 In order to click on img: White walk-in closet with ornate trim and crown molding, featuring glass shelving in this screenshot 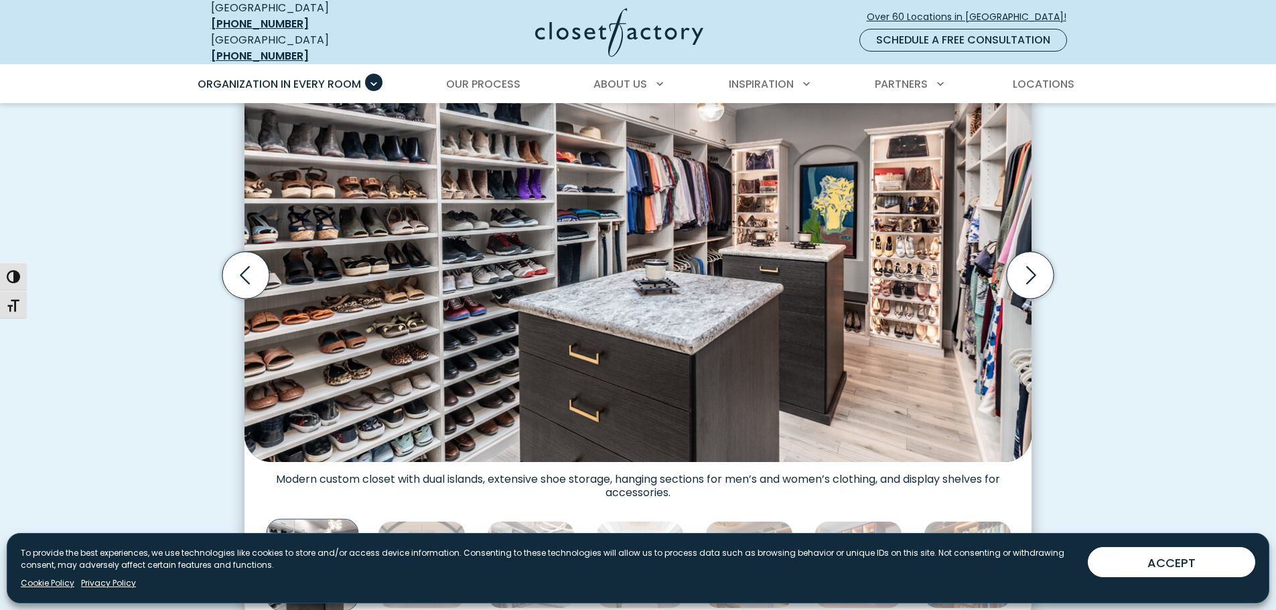, I will do `click(639, 564)`.